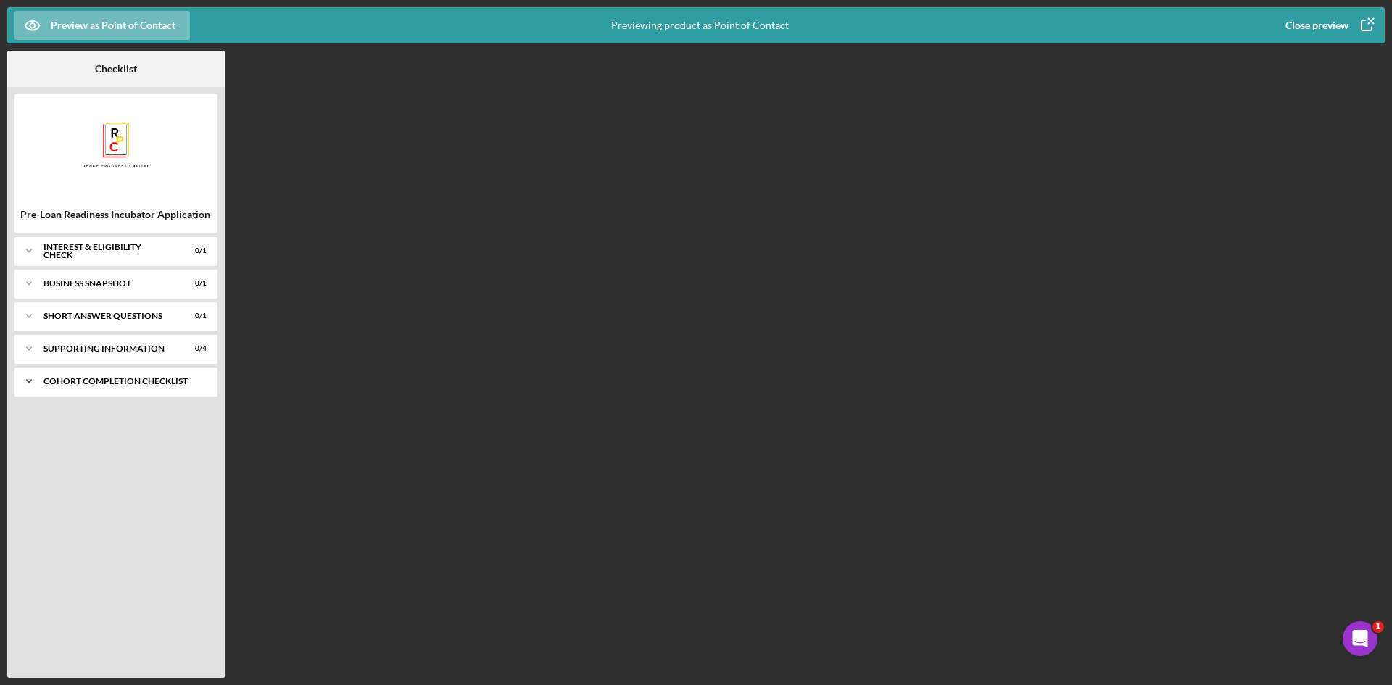 The image size is (1392, 685). What do you see at coordinates (1316, 25) in the screenshot?
I see `div: Close preview` at bounding box center [1316, 25].